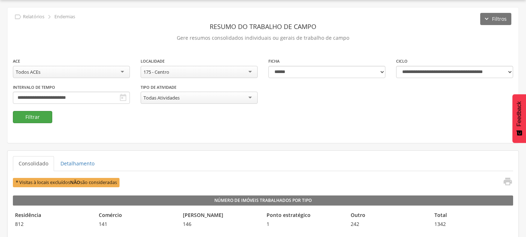 The width and height of the screenshot is (526, 237). What do you see at coordinates (153, 61) in the screenshot?
I see `label: Localidade` at bounding box center [153, 61].